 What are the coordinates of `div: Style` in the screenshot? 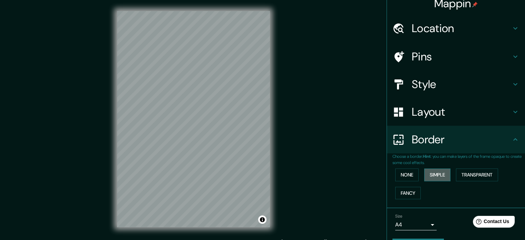 It's located at (456, 84).